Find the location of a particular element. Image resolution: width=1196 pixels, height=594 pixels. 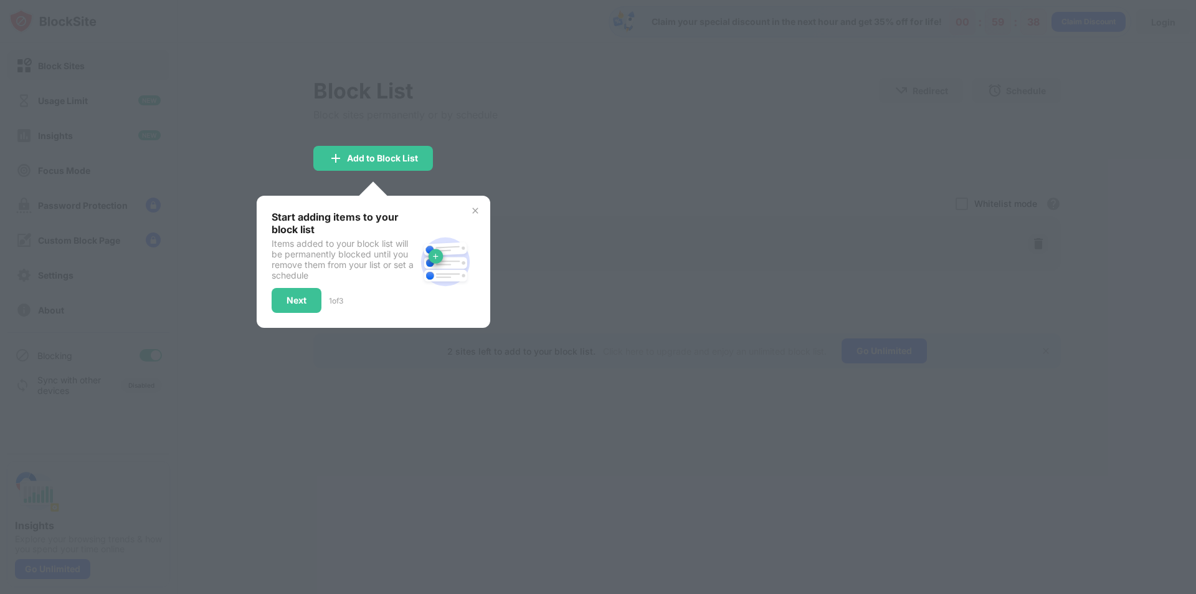

img: block-site.svg is located at coordinates (445, 262).